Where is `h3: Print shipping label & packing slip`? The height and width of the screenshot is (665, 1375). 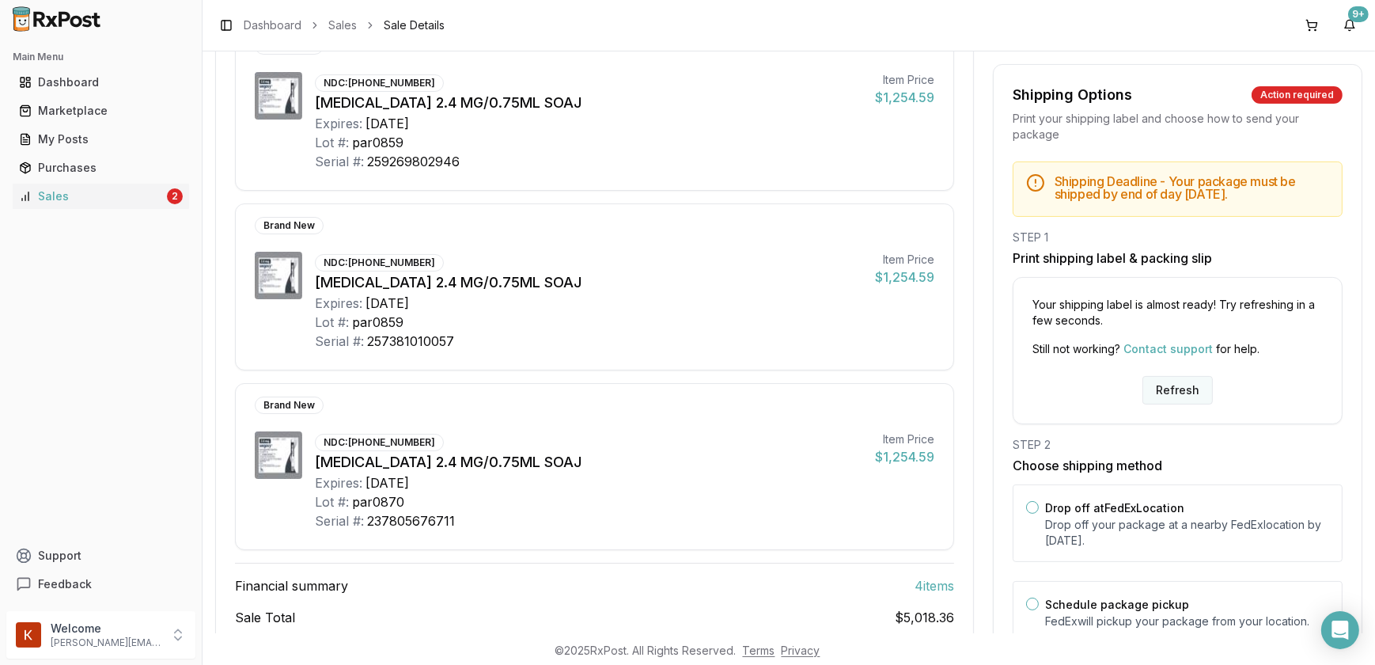
h3: Print shipping label & packing slip is located at coordinates (1177, 258).